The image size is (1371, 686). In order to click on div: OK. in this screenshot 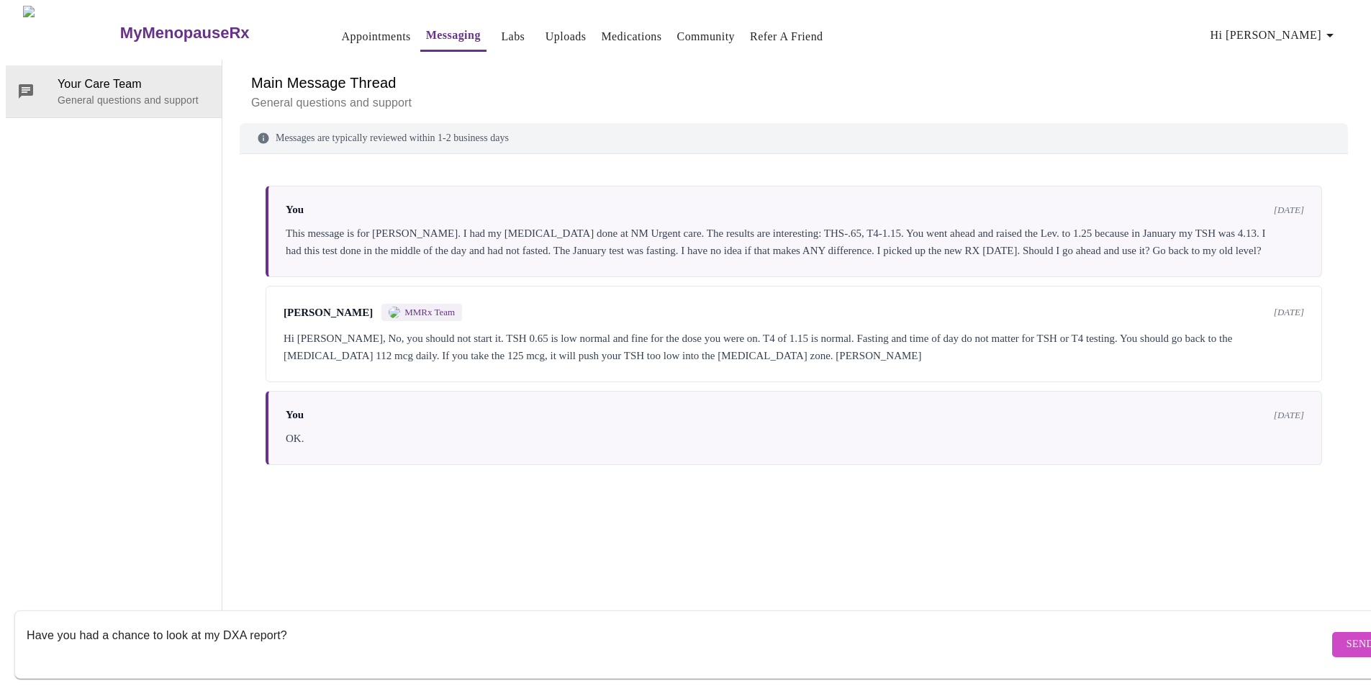, I will do `click(795, 438)`.